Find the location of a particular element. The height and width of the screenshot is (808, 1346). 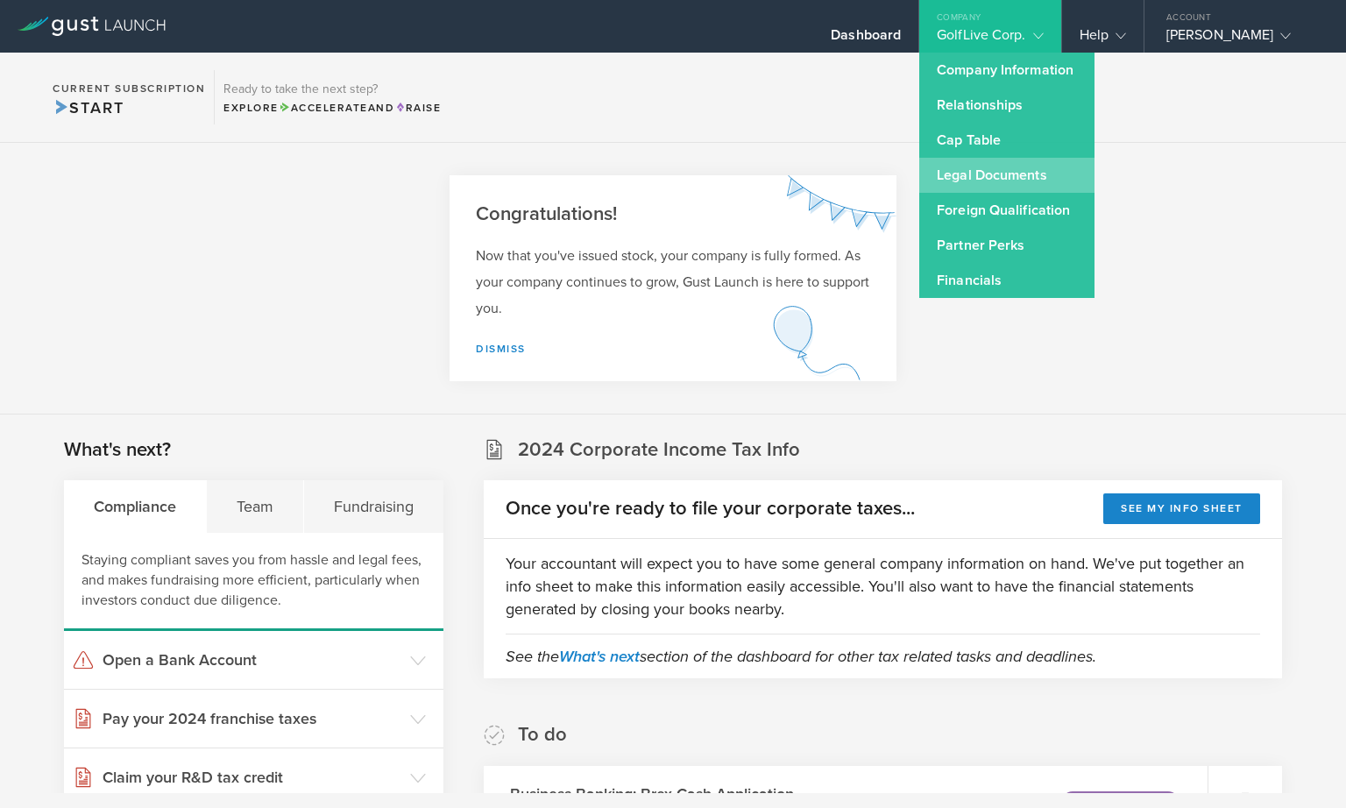

button: See my info sheet is located at coordinates (1181, 508).